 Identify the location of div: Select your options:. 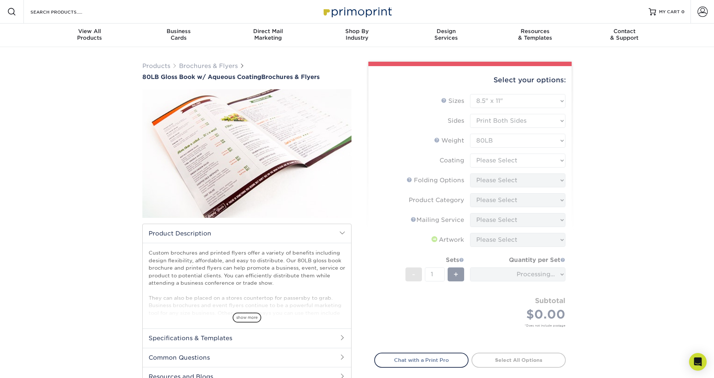
(470, 80).